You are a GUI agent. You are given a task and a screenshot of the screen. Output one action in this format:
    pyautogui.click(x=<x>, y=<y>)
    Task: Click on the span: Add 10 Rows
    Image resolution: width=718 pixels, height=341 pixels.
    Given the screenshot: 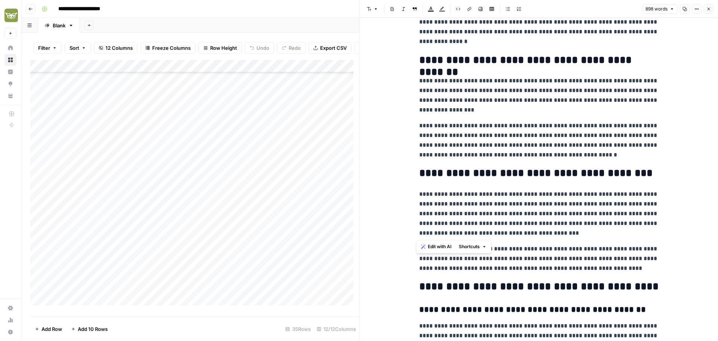 What is the action you would take?
    pyautogui.click(x=93, y=329)
    